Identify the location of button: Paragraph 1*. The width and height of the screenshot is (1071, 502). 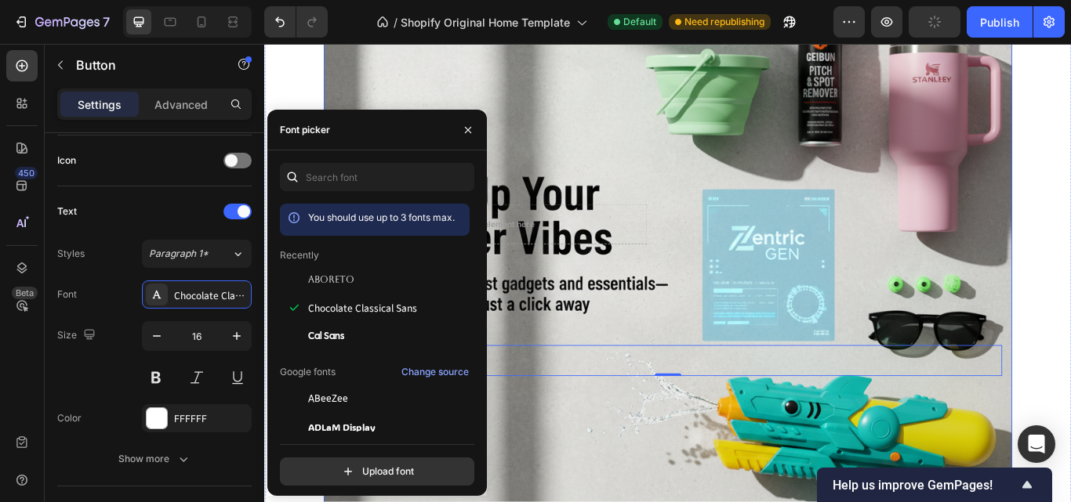
(197, 254).